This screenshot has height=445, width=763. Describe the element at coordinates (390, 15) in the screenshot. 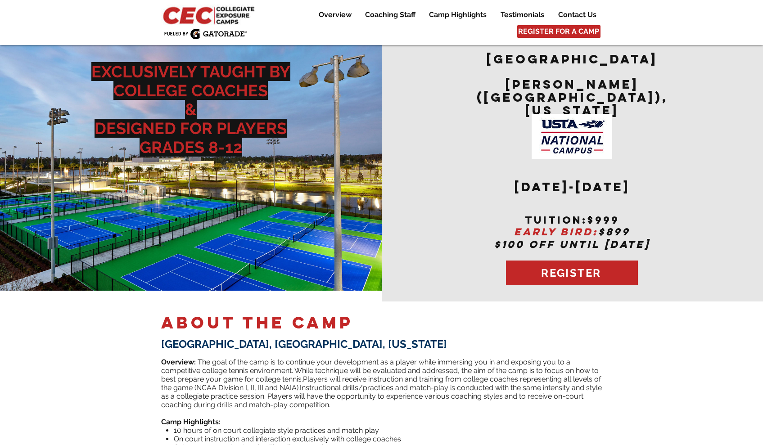

I see `p: Coaching Staff` at that location.